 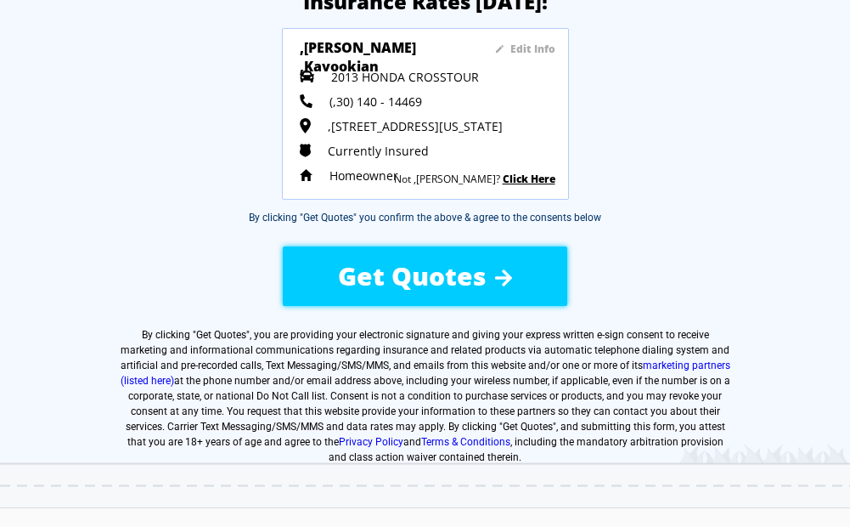 I want to click on label: By clicking " ", you are providing your electronic signature and giving your express written e-si..., so click(x=426, y=396).